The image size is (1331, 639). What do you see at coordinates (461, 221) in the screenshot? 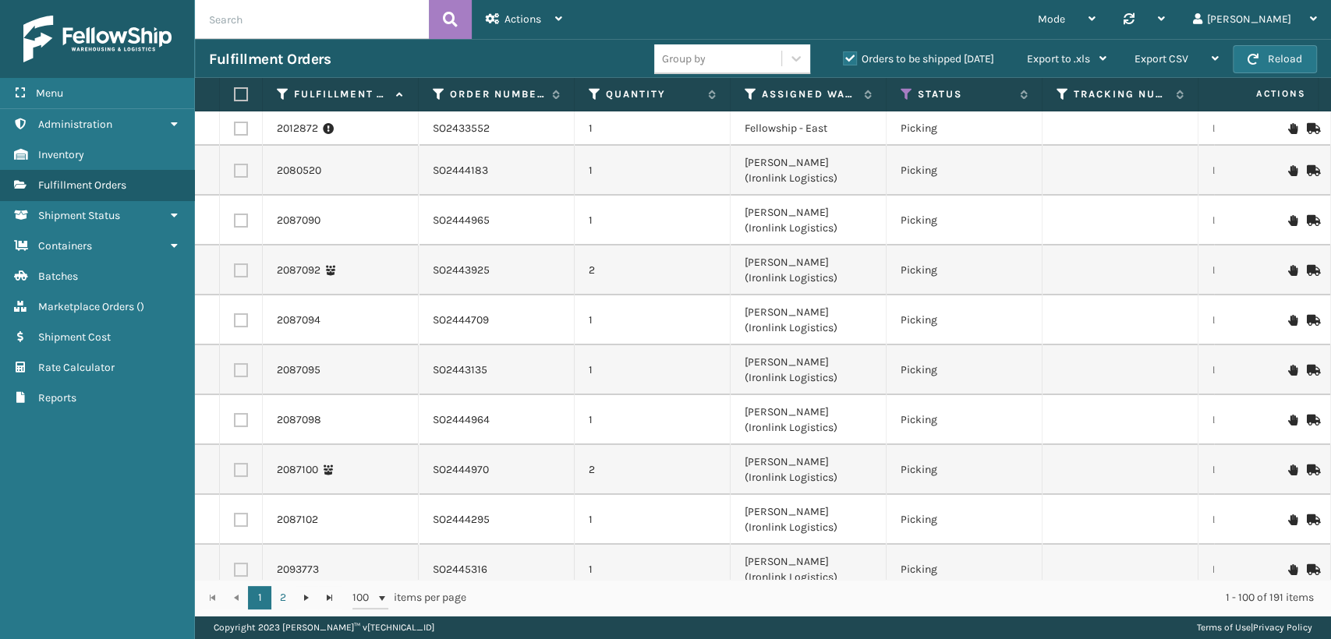
I see `a: SO2444965` at bounding box center [461, 221].